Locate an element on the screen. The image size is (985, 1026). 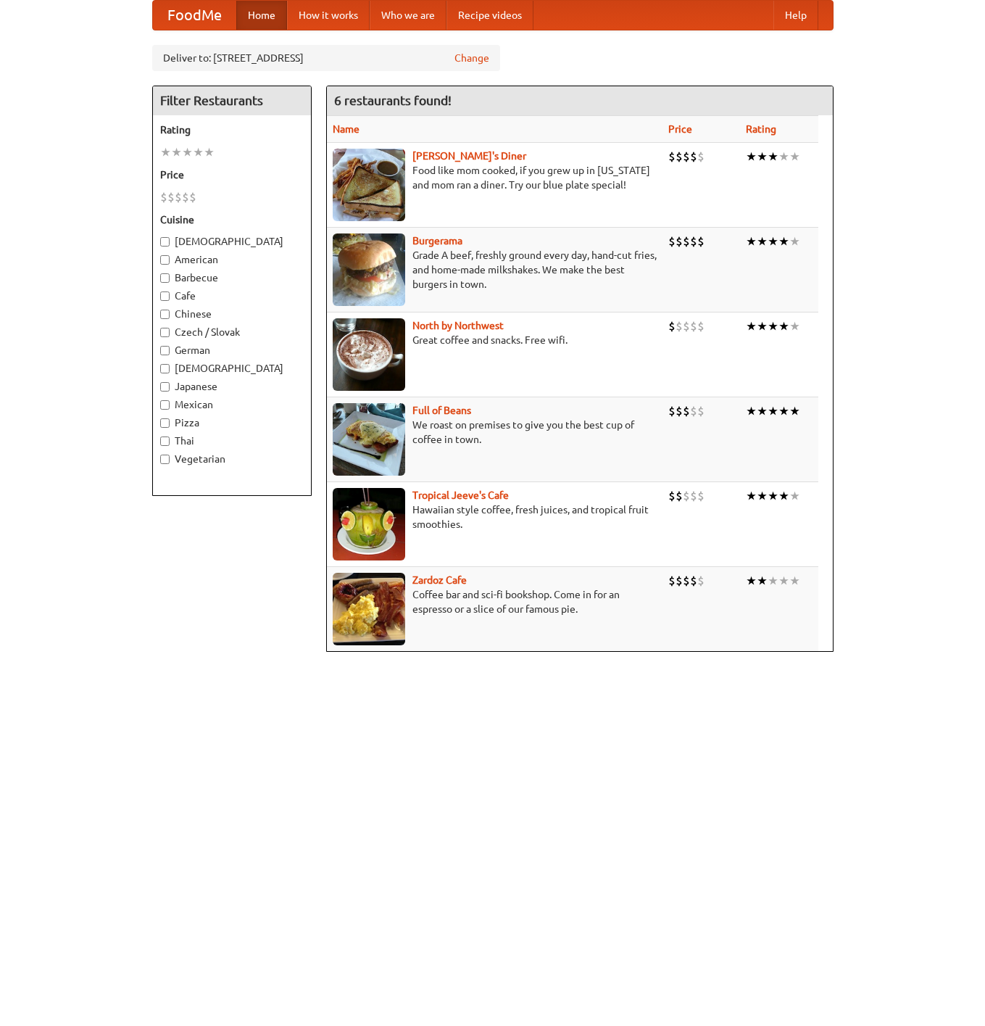
ng-pluralize: 6 restaurants found! is located at coordinates (393, 100).